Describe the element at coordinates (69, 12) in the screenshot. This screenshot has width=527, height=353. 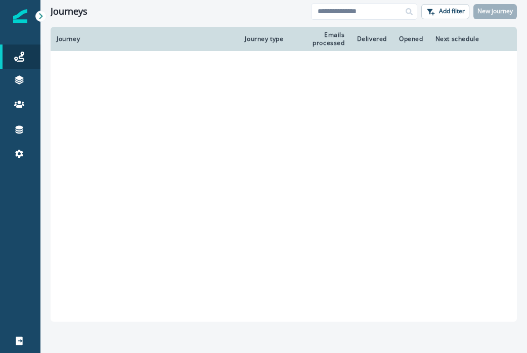
I see `h1: Journeys` at that location.